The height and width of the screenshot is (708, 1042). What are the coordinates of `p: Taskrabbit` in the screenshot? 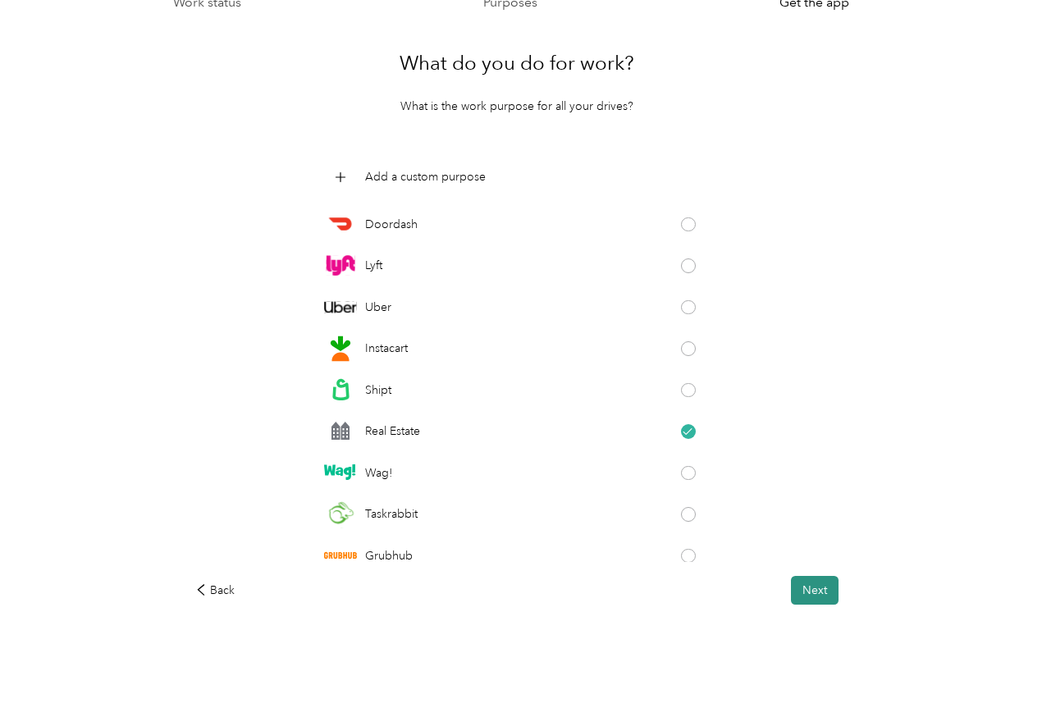 It's located at (392, 514).